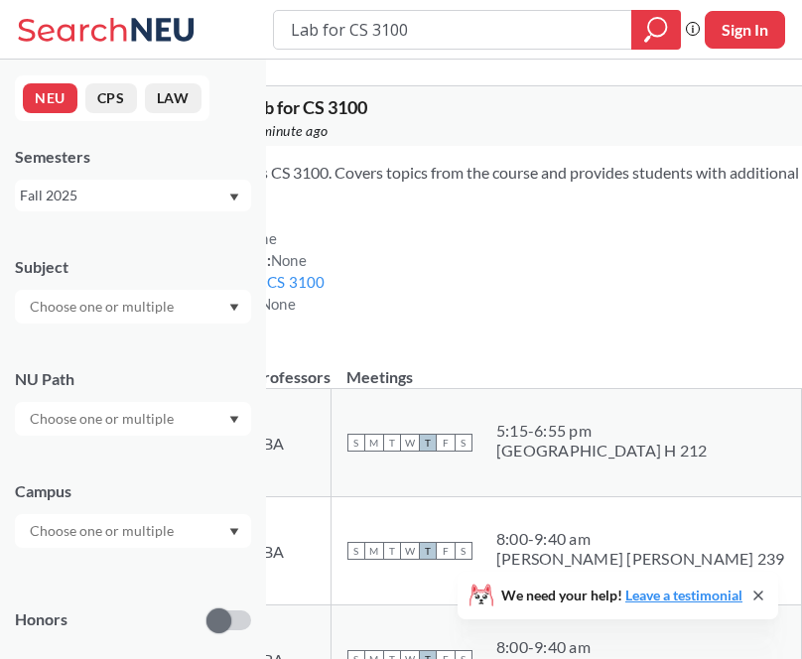 The width and height of the screenshot is (802, 659). I want to click on div: NU Path, so click(133, 379).